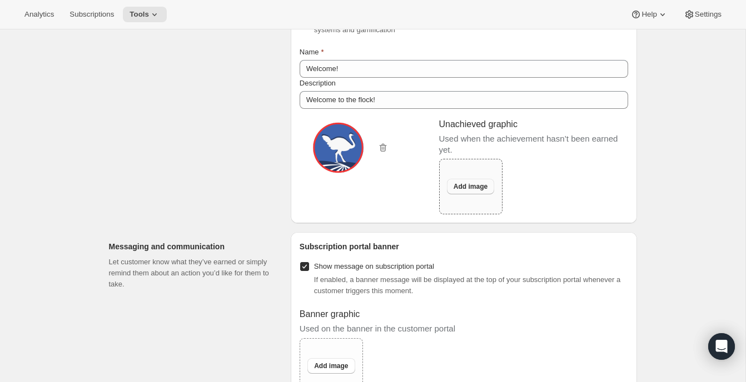  Describe the element at coordinates (92, 14) in the screenshot. I see `span: Subscriptions` at that location.